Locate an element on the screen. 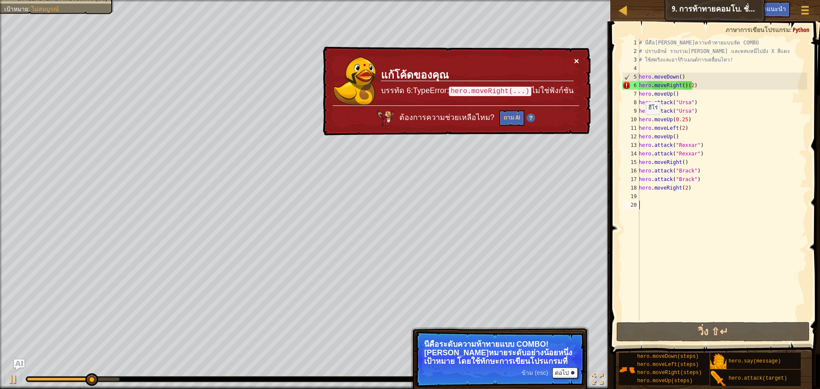 The image size is (820, 389). span: hero.moveRight(steps) is located at coordinates (669, 373).